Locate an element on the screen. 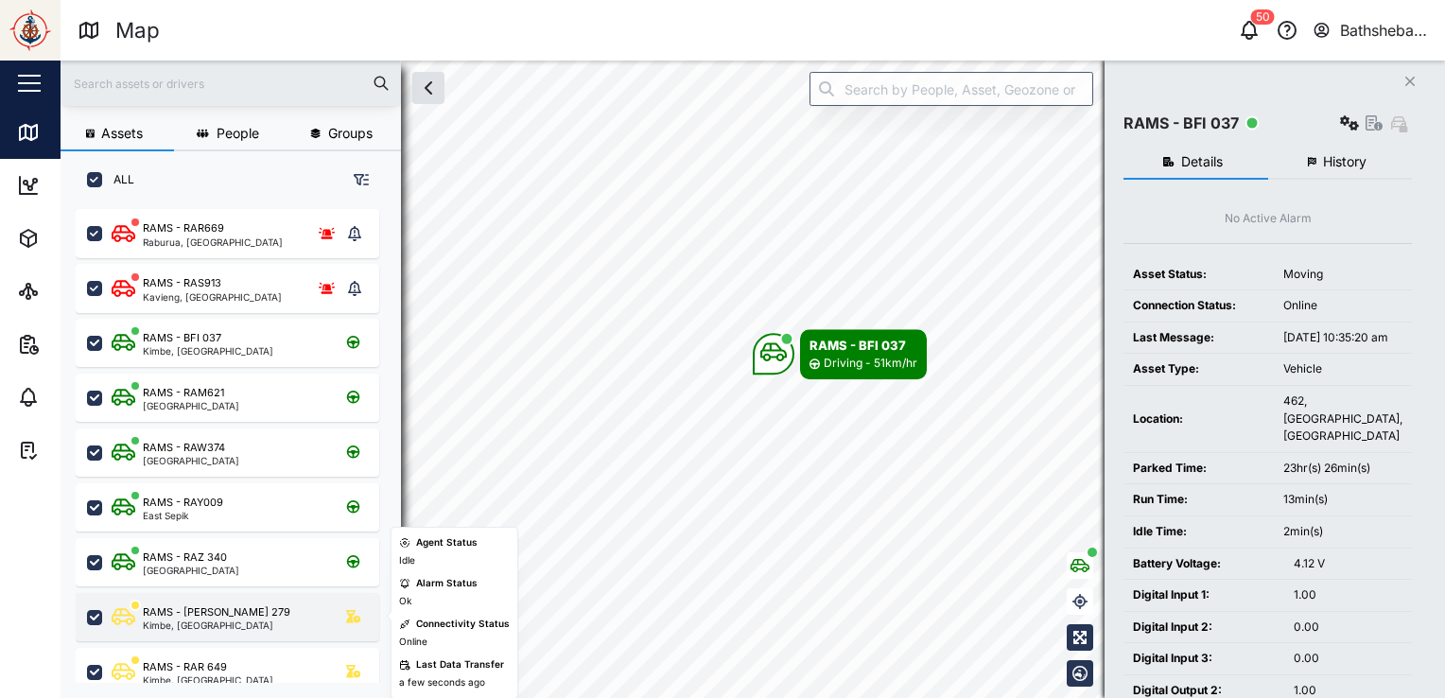 The image size is (1445, 698). div: Vehicle is located at coordinates (1343, 369).